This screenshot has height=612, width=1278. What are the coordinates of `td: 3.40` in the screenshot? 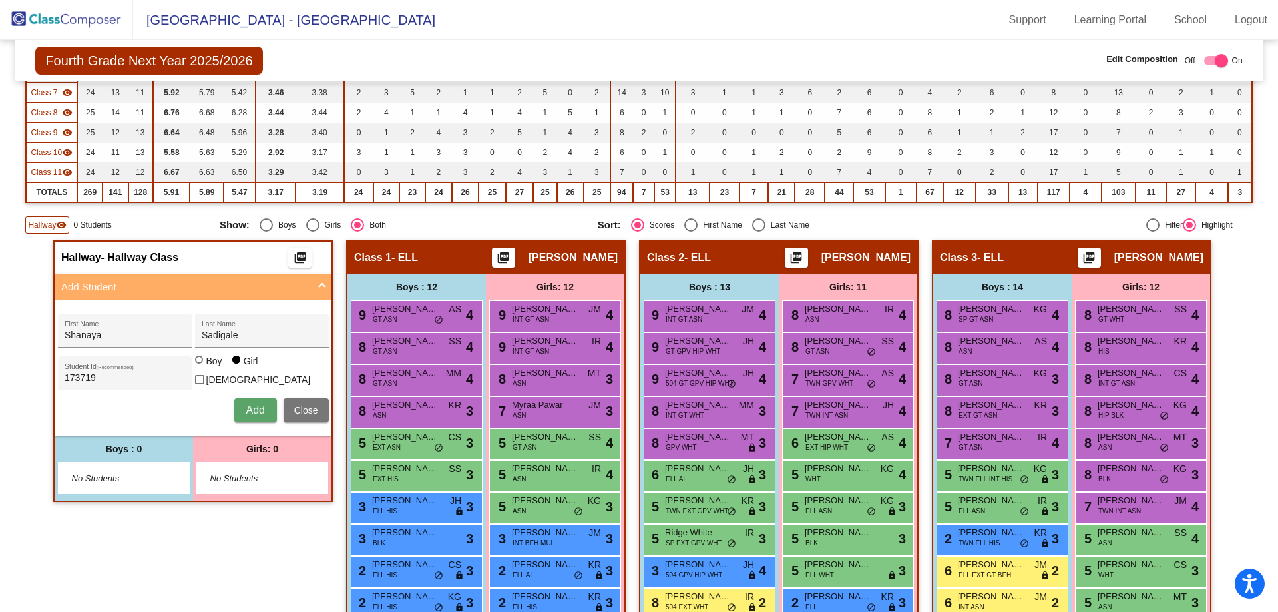 It's located at (319, 132).